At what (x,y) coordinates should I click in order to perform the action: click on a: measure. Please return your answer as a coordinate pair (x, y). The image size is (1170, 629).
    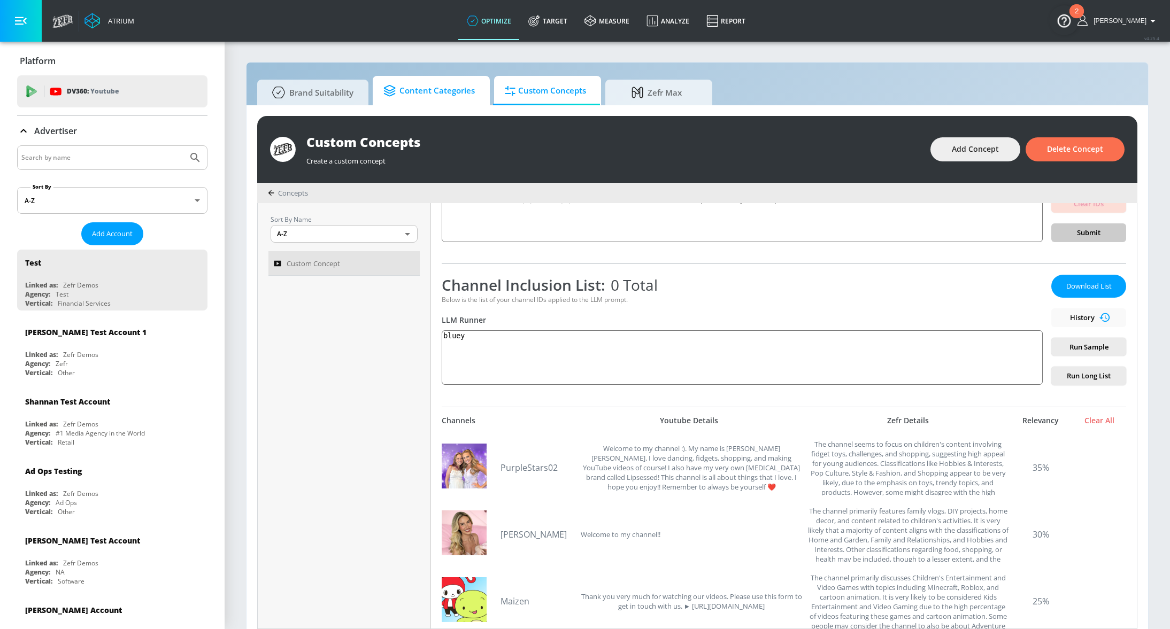
    Looking at the image, I should click on (607, 21).